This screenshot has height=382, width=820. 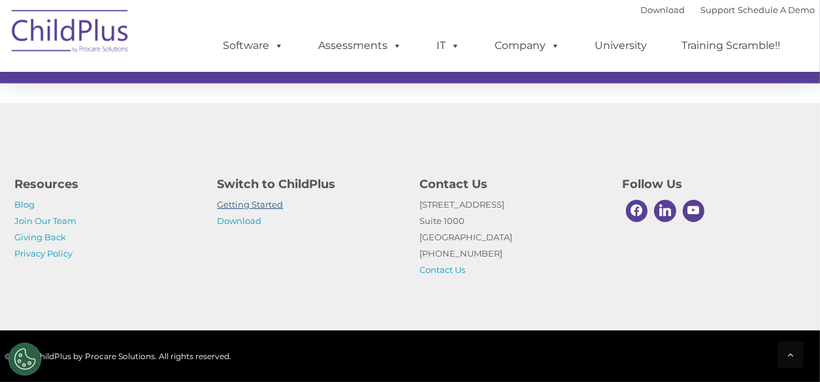 I want to click on a: Support, so click(x=718, y=10).